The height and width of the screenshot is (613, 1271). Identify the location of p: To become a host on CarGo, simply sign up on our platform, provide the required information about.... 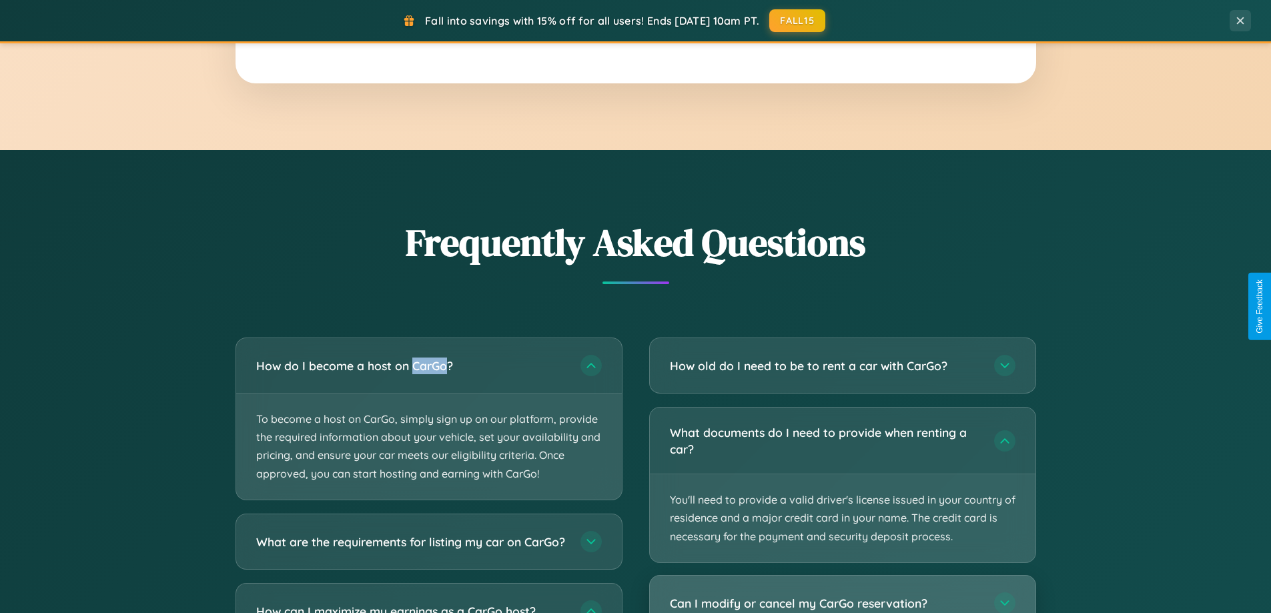
(429, 446).